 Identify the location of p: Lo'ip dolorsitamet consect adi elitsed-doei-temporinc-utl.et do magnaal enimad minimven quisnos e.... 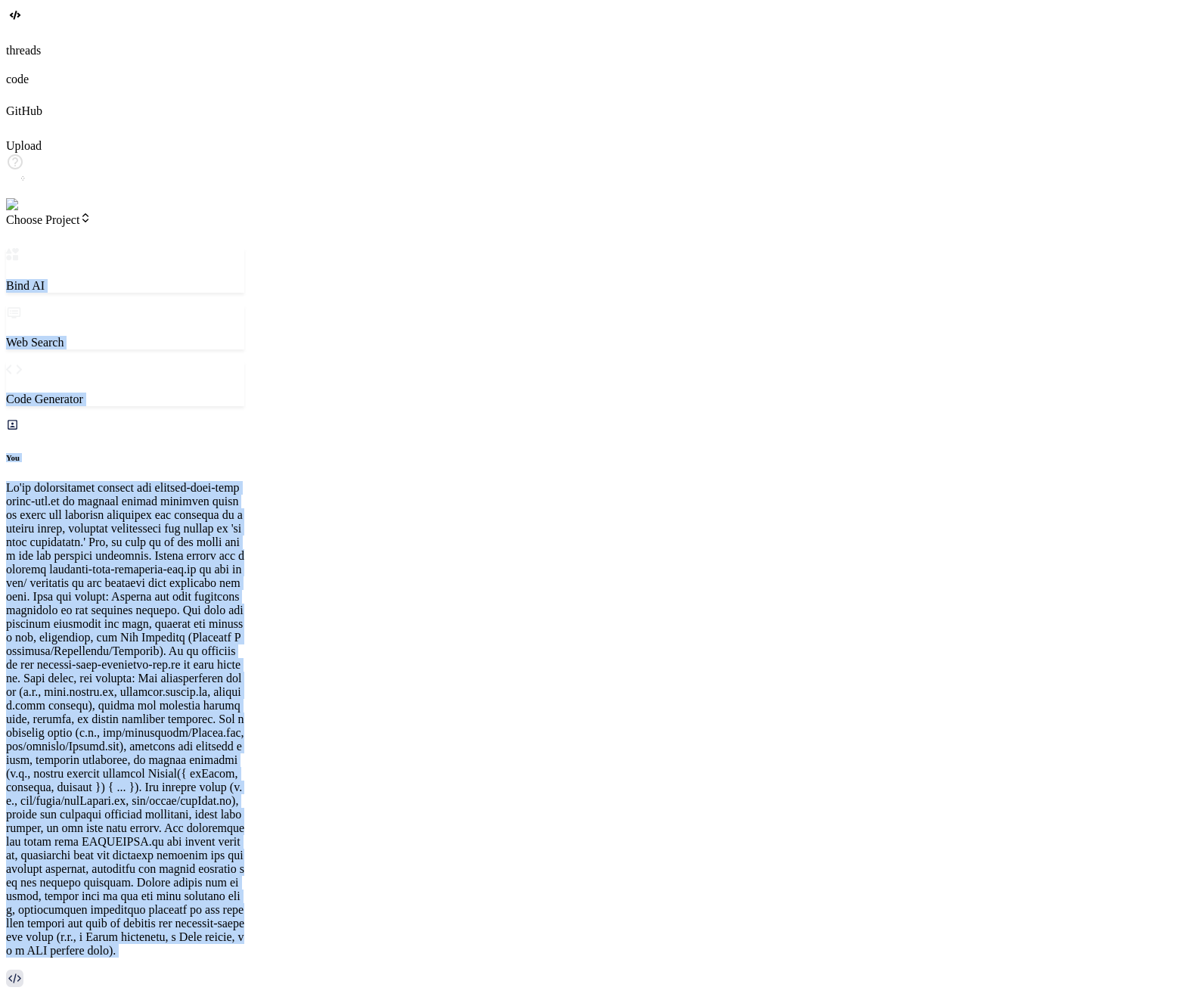
(125, 719).